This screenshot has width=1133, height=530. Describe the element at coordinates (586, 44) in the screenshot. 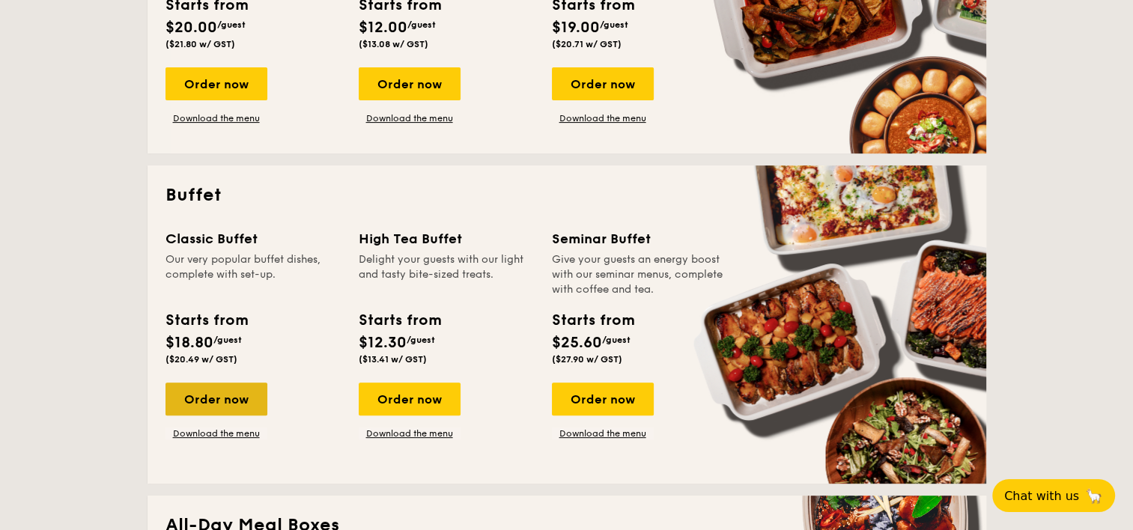

I see `span: ($20.71 w/ GST)` at that location.